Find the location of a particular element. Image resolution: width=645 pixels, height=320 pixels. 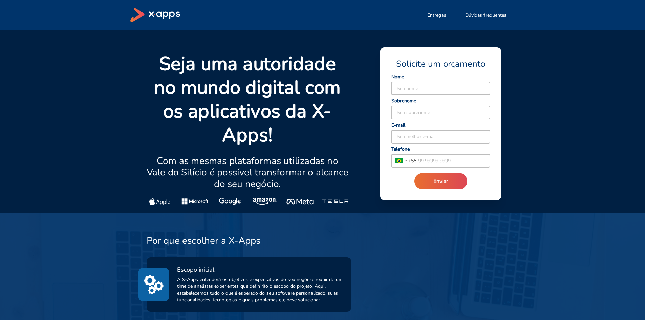

button: Enviar is located at coordinates (441, 181).